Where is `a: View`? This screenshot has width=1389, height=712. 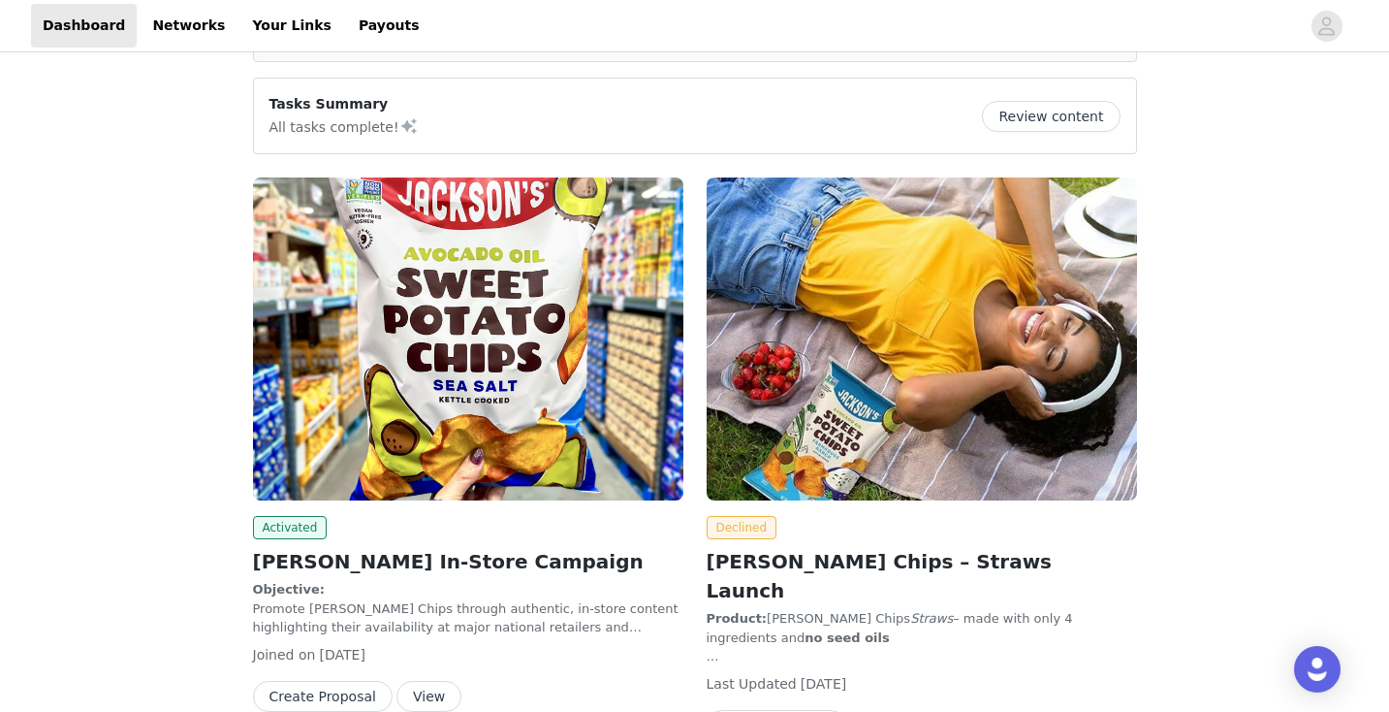 a: View is located at coordinates (428, 696).